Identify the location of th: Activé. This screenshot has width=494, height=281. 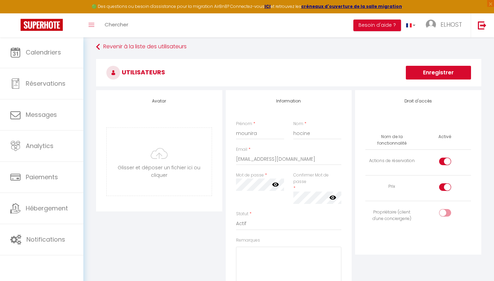
(445, 137).